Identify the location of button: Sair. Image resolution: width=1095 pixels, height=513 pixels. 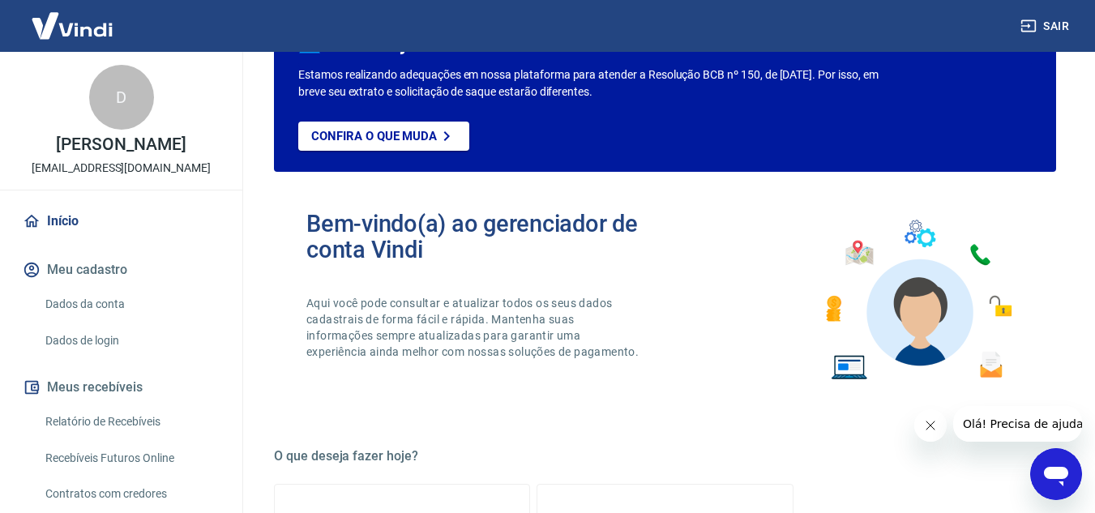
(1047, 26).